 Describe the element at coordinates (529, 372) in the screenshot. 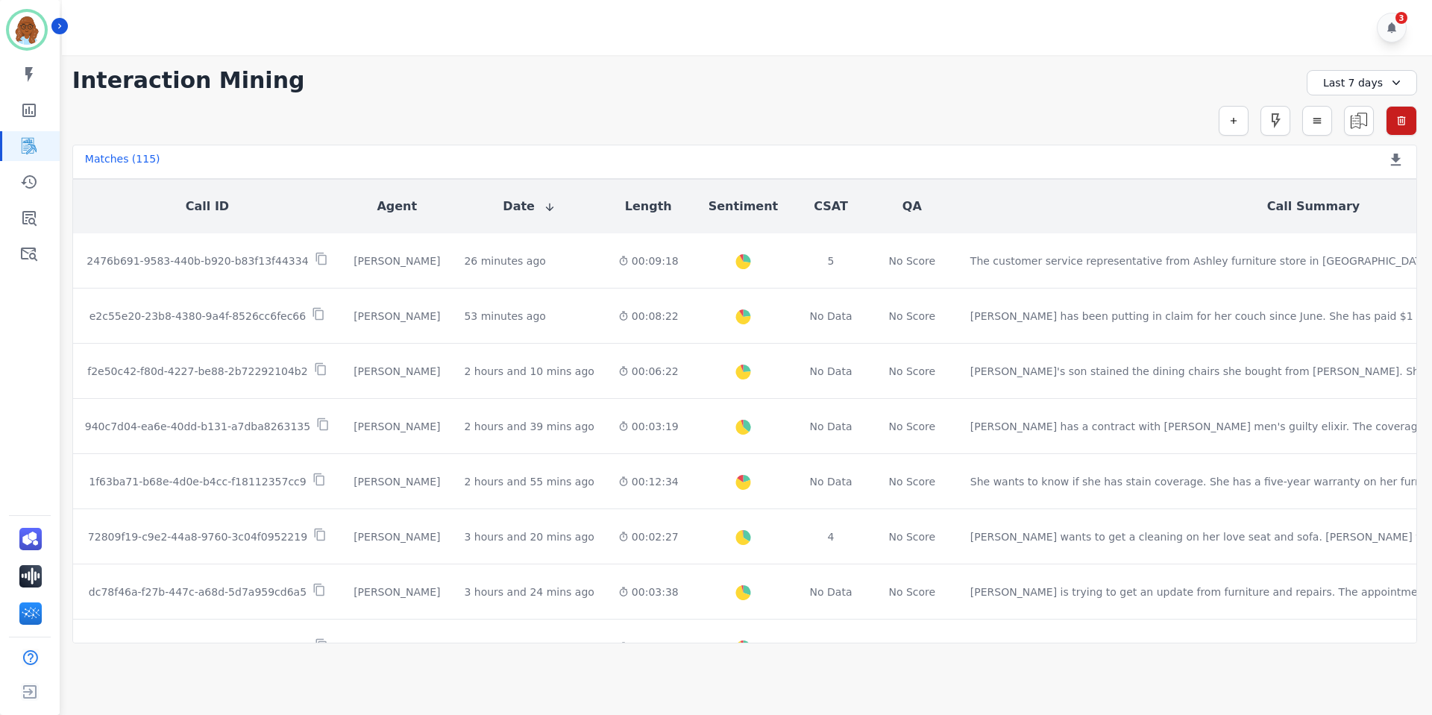

I see `div: 2 hours and 10 mins ago` at that location.